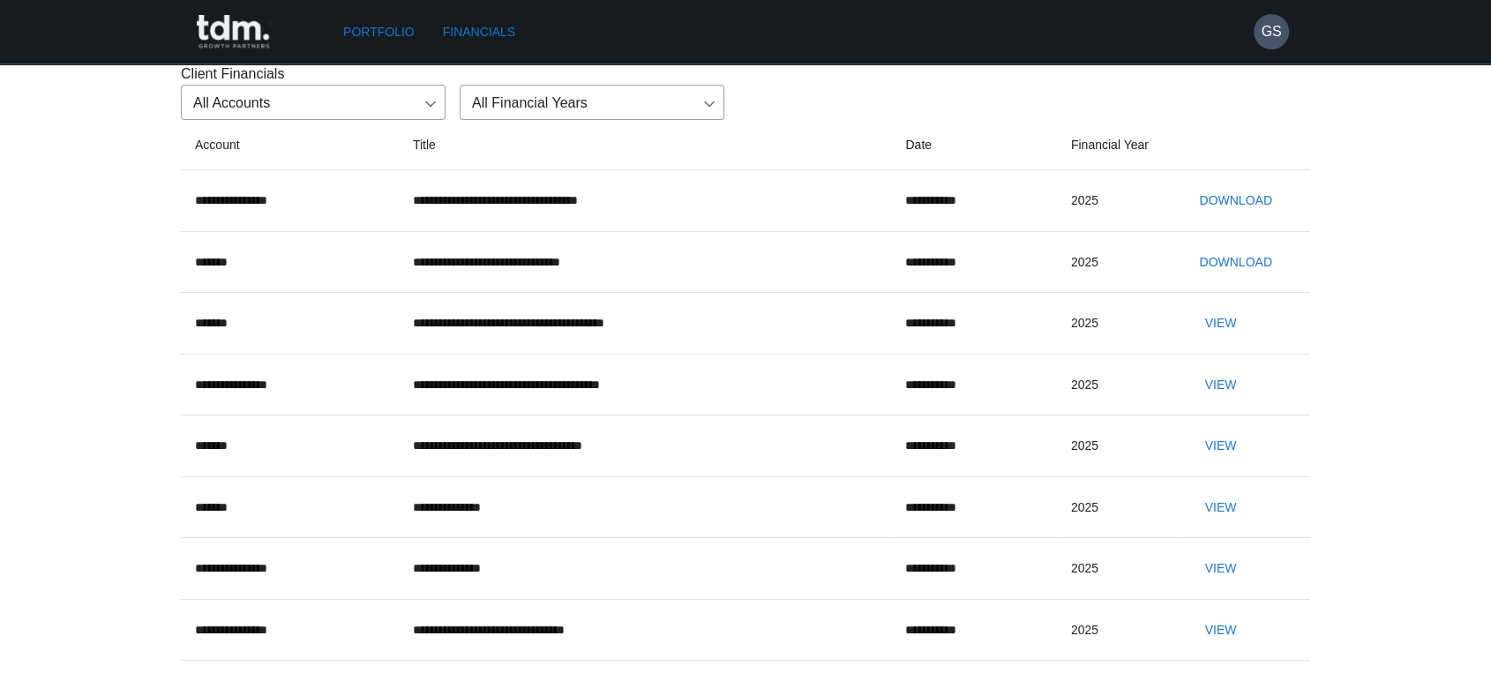 The width and height of the screenshot is (1491, 681). What do you see at coordinates (1271, 32) in the screenshot?
I see `button: GS` at bounding box center [1271, 32].